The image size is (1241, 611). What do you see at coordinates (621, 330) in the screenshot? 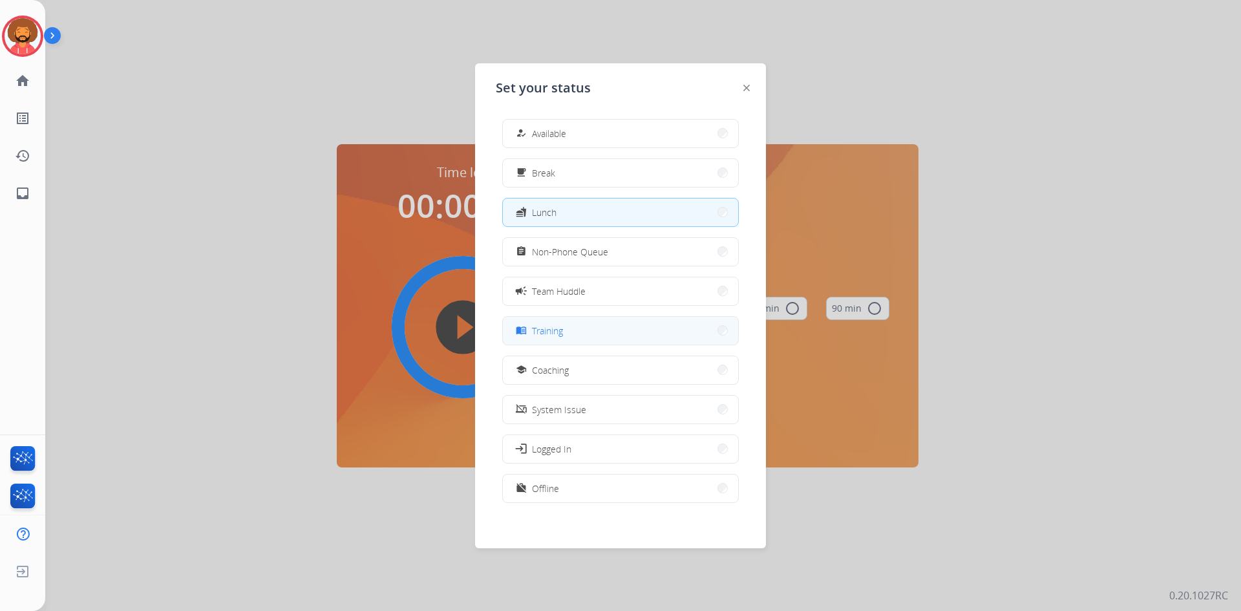
I see `button: Training` at bounding box center [621, 330].